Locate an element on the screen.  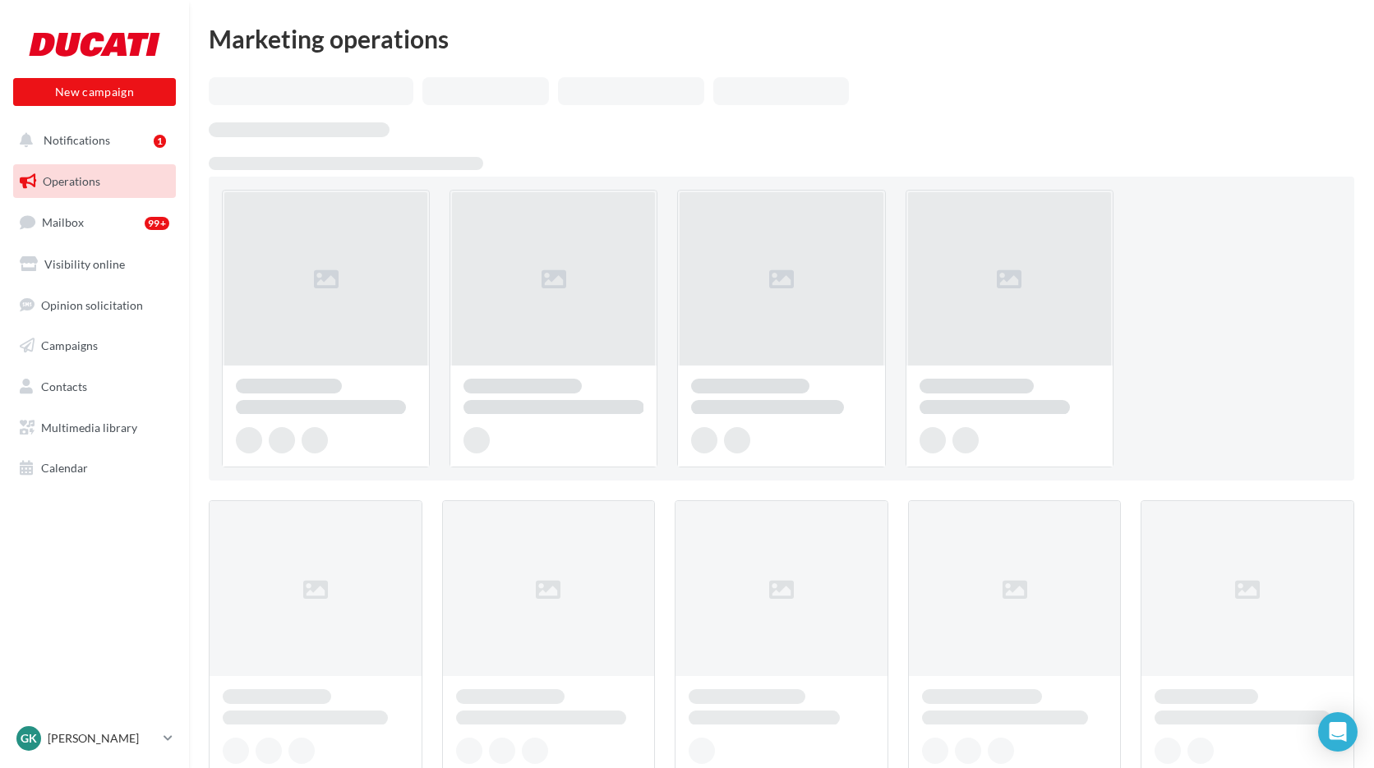
span: Mailbox is located at coordinates (62, 222).